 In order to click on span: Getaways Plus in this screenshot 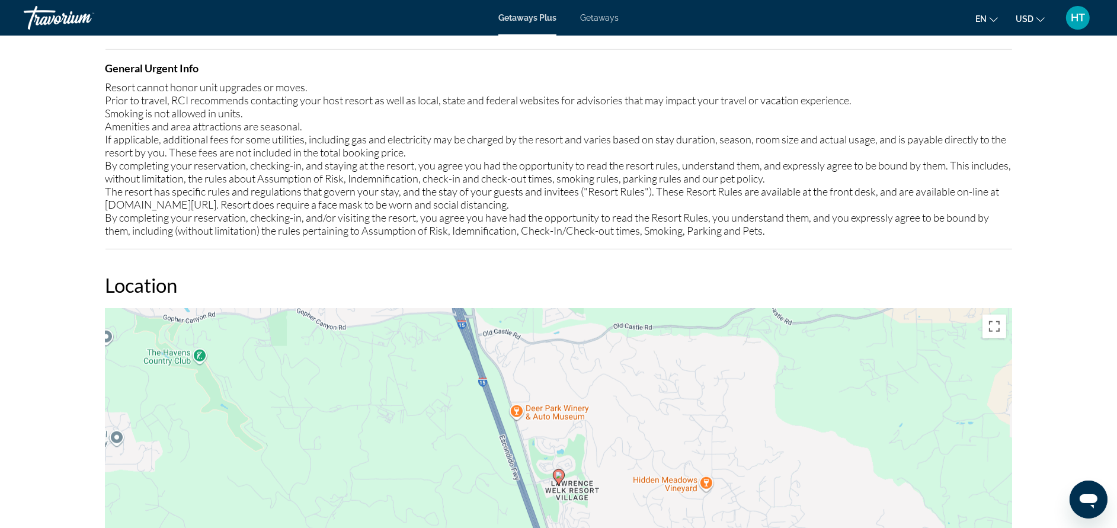, I will do `click(527, 18)`.